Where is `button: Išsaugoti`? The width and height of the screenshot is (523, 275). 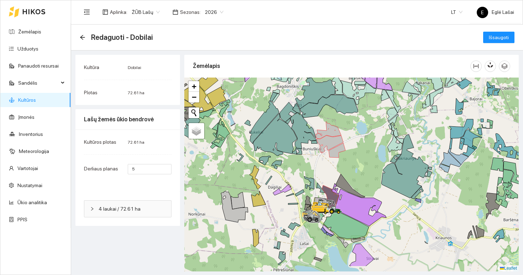 button: Išsaugoti is located at coordinates (499, 37).